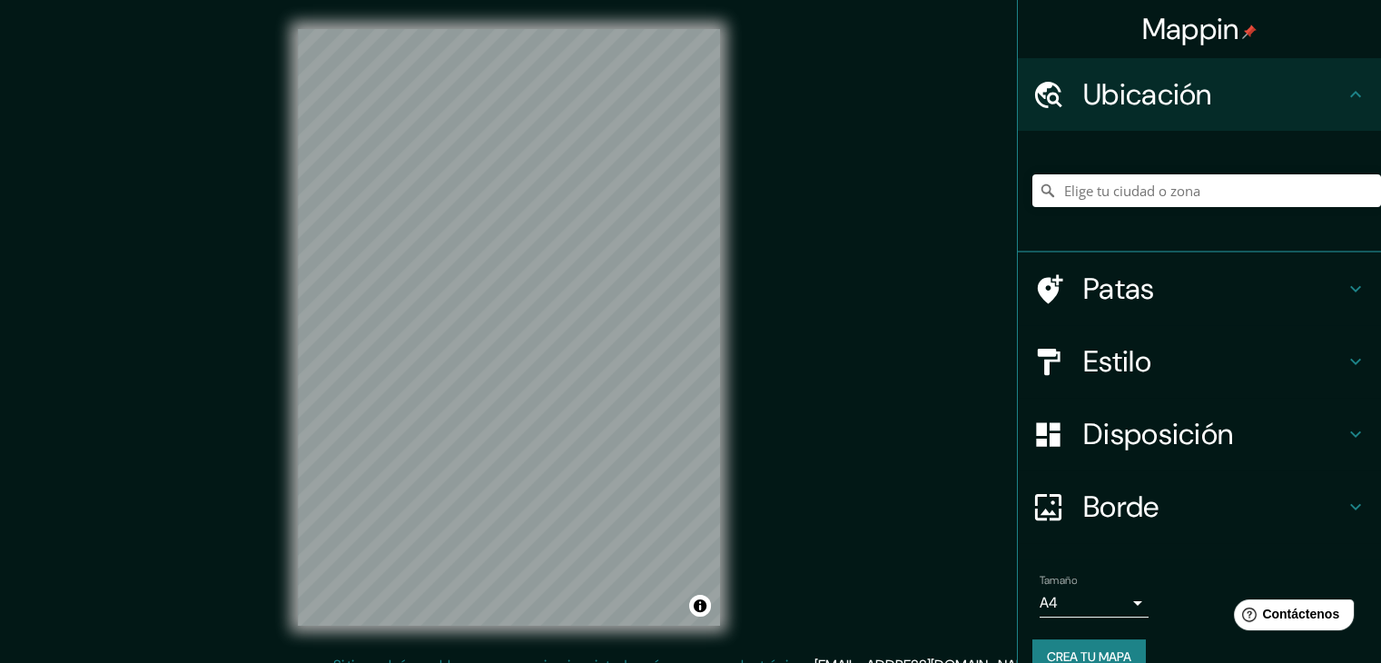 The height and width of the screenshot is (663, 1381). What do you see at coordinates (1116, 361) in the screenshot?
I see `font: Estilo` at bounding box center [1116, 361].